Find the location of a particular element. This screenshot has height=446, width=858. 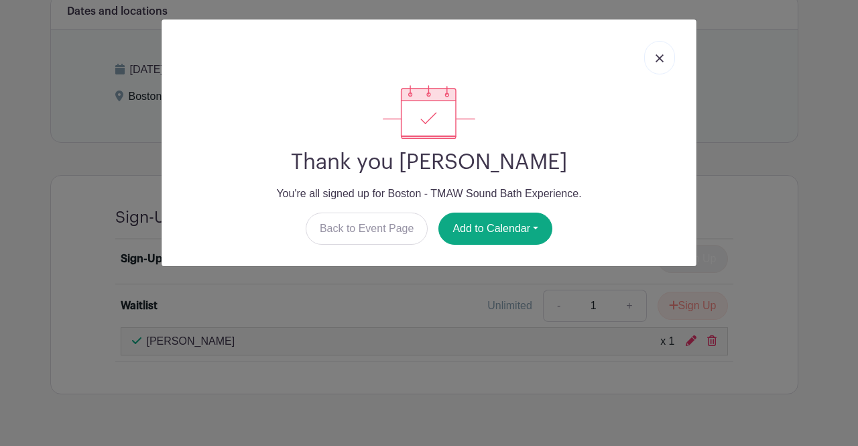

img: signup_complete-c468d5dda3e2740ee63a24cb0ba0d3ce5d8a4ecd24259e683200fb1569d990c8.svg is located at coordinates (429, 112).